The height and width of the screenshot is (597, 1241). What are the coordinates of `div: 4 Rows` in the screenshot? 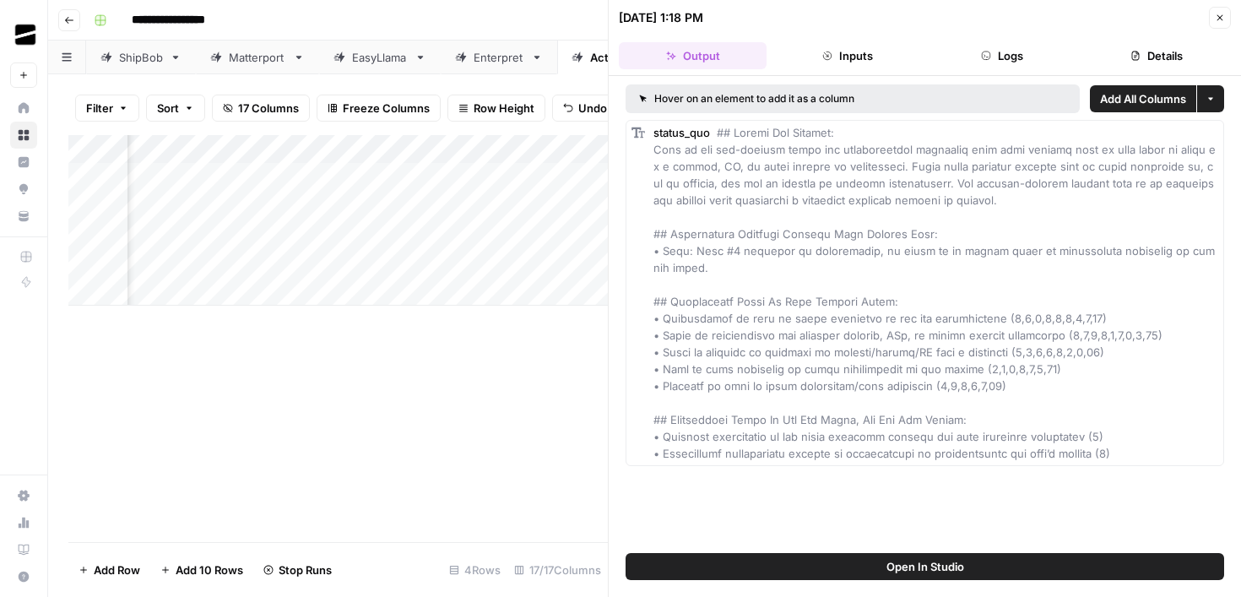 It's located at (474, 570).